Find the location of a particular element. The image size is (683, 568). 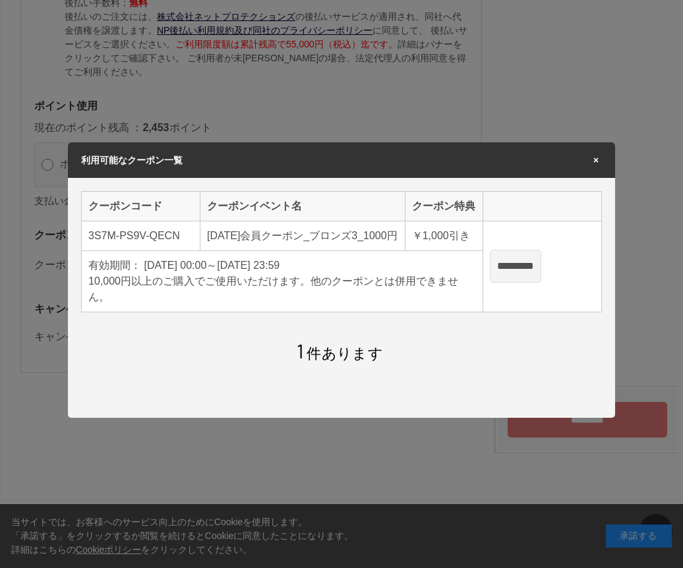

span: 有効期間： is located at coordinates (115, 265).